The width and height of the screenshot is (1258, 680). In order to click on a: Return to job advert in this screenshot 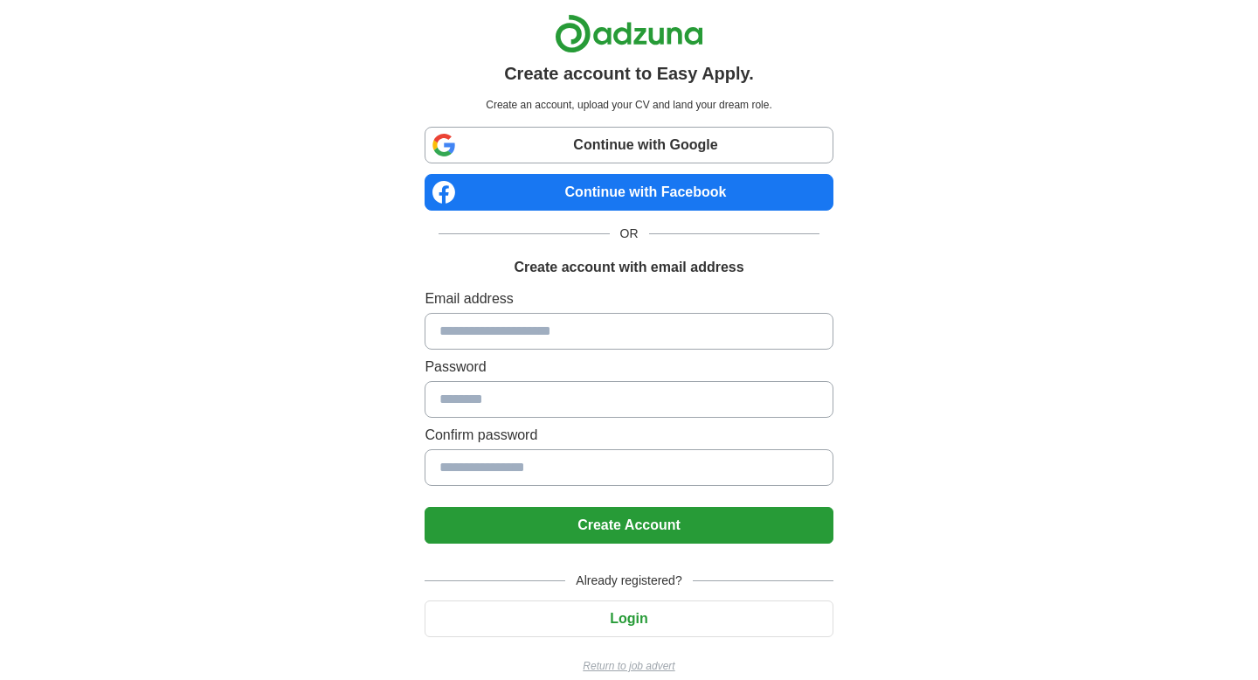, I will do `click(628, 666)`.